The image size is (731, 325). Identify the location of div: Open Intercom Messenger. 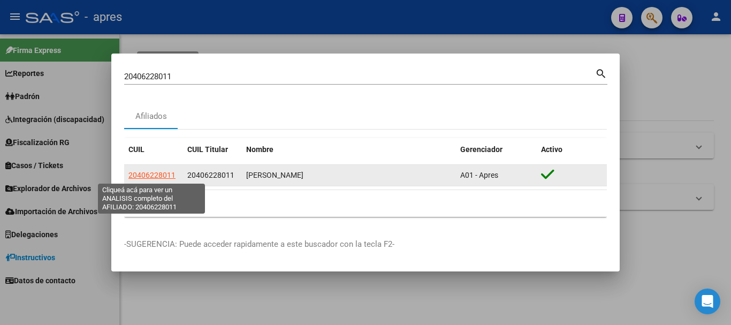
(708, 301).